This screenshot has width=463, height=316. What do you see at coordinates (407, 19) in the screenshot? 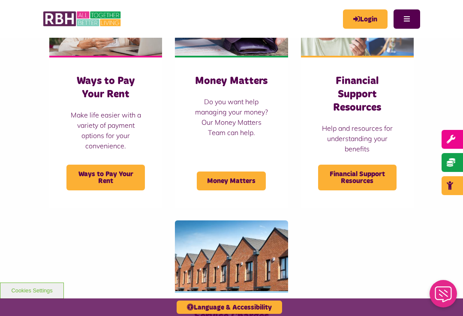
I see `button: Navigation` at bounding box center [407, 19].